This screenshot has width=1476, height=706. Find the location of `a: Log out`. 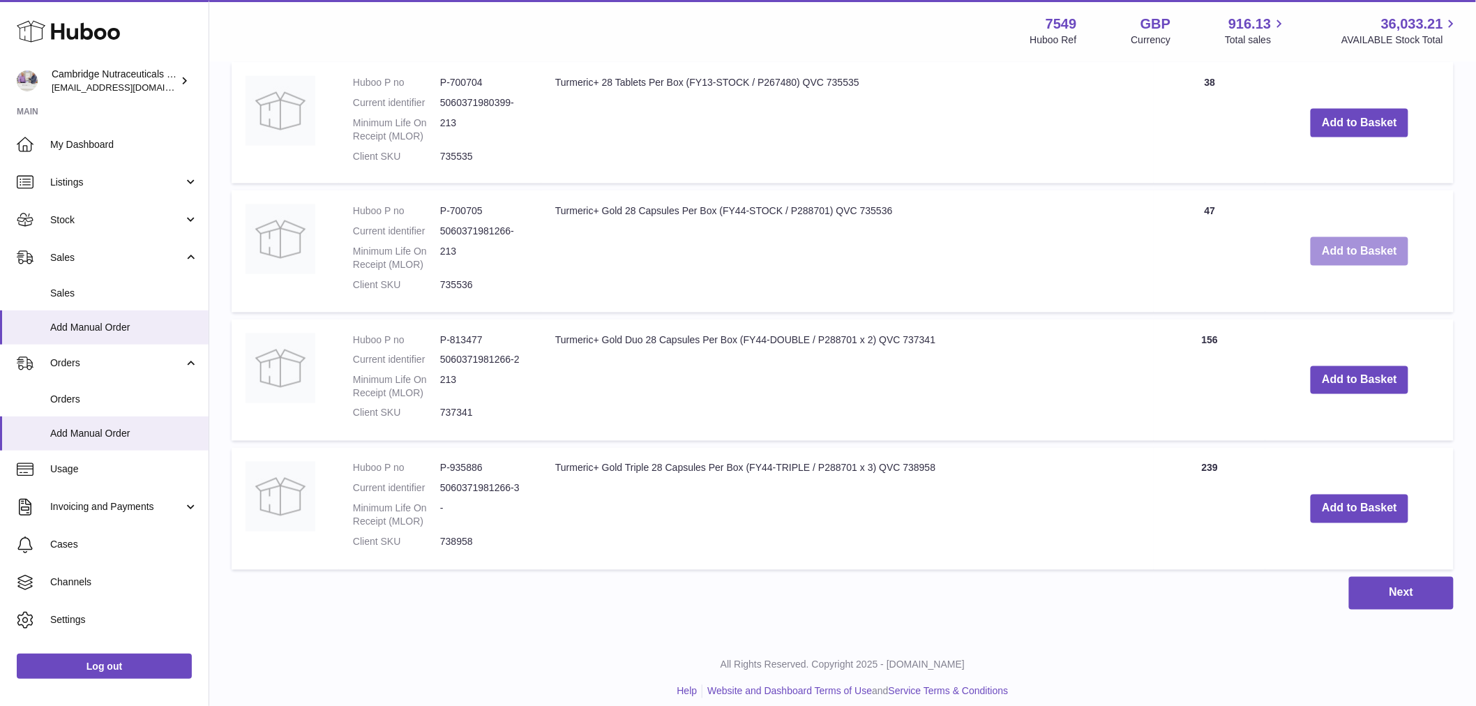

a: Log out is located at coordinates (104, 666).